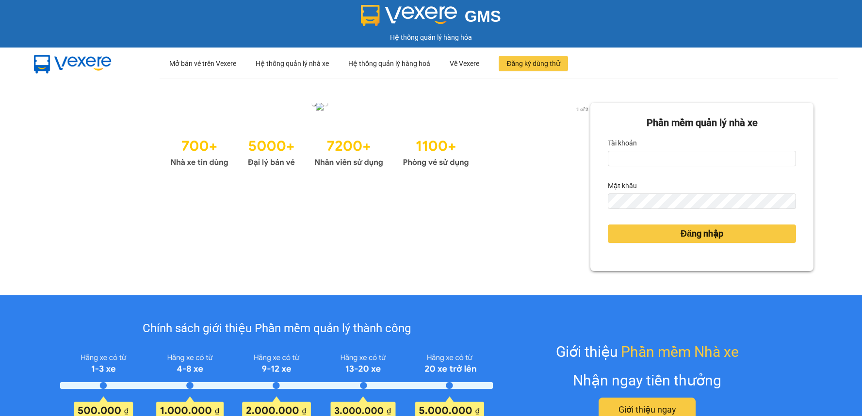 The image size is (862, 416). Describe the element at coordinates (431, 18) in the screenshot. I see `a: GMS` at that location.